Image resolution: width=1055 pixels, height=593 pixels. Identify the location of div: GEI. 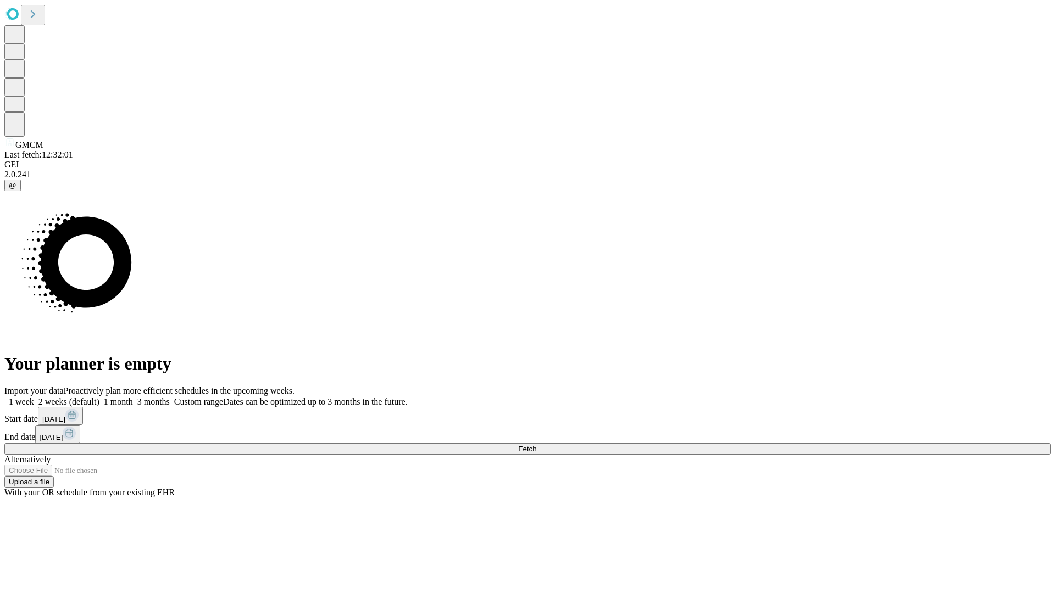
(527, 165).